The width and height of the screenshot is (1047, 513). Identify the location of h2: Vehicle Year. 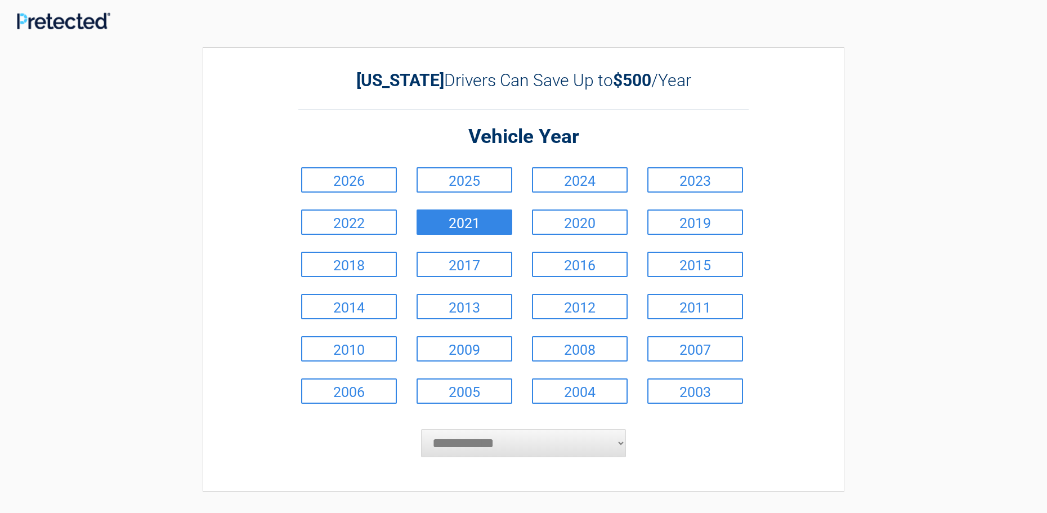
(524, 137).